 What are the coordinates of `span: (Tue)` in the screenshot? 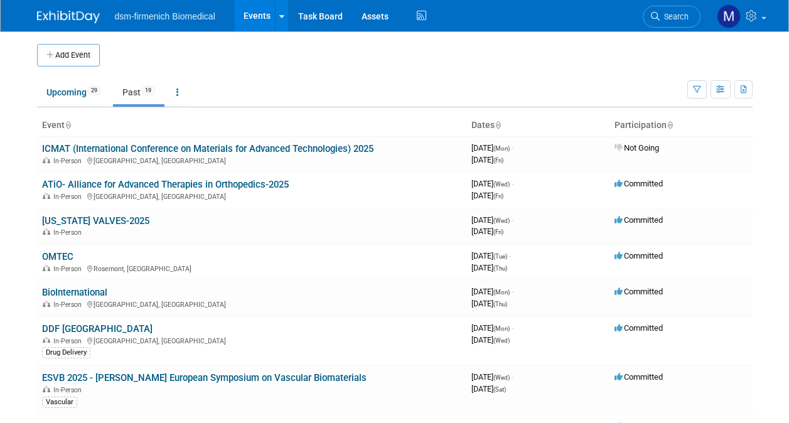 It's located at (500, 256).